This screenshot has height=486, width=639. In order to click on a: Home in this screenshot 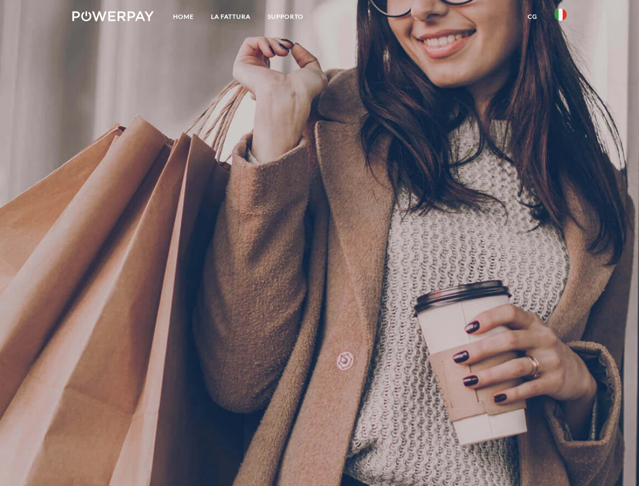, I will do `click(183, 17)`.